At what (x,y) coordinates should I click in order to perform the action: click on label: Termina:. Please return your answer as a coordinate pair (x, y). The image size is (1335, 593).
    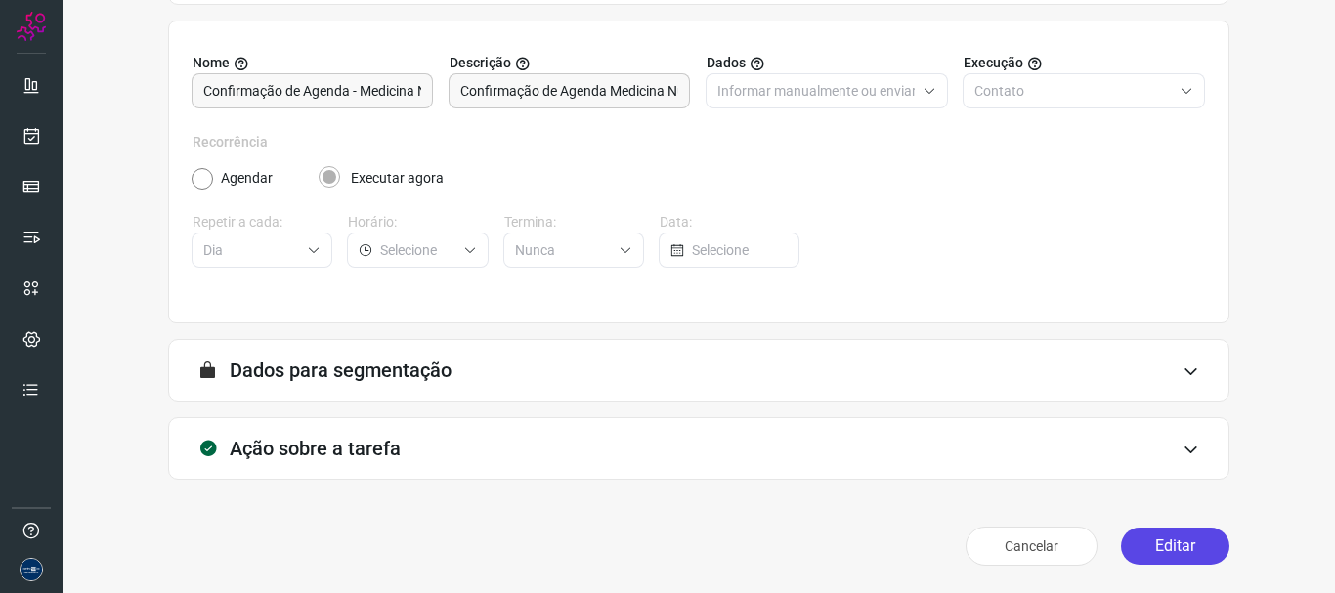
    Looking at the image, I should click on (574, 222).